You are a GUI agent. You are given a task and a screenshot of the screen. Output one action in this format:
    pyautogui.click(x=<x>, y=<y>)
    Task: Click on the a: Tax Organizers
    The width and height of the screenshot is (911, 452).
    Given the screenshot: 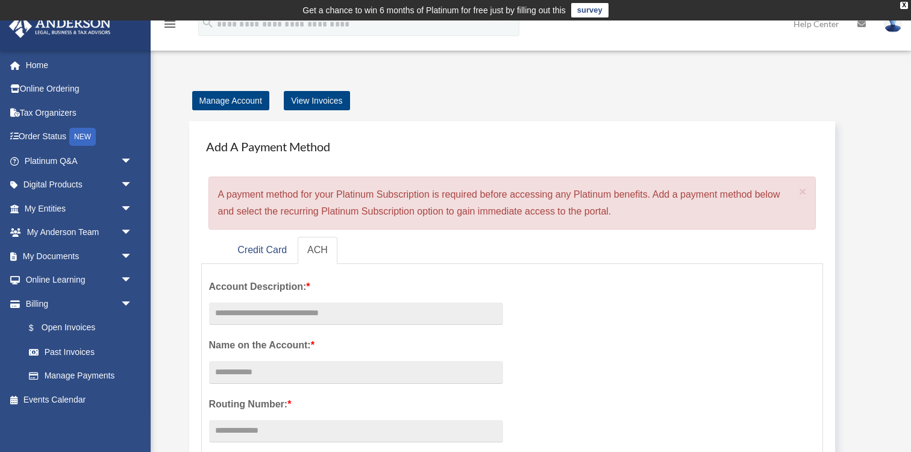 What is the action you would take?
    pyautogui.click(x=80, y=113)
    